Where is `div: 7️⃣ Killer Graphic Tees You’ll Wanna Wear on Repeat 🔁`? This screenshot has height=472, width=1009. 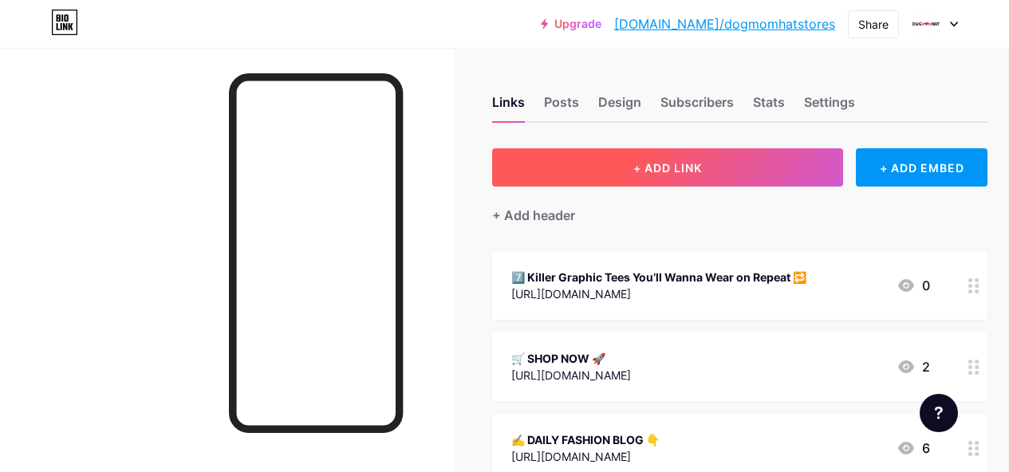 div: 7️⃣ Killer Graphic Tees You’ll Wanna Wear on Repeat 🔁 is located at coordinates (659, 277).